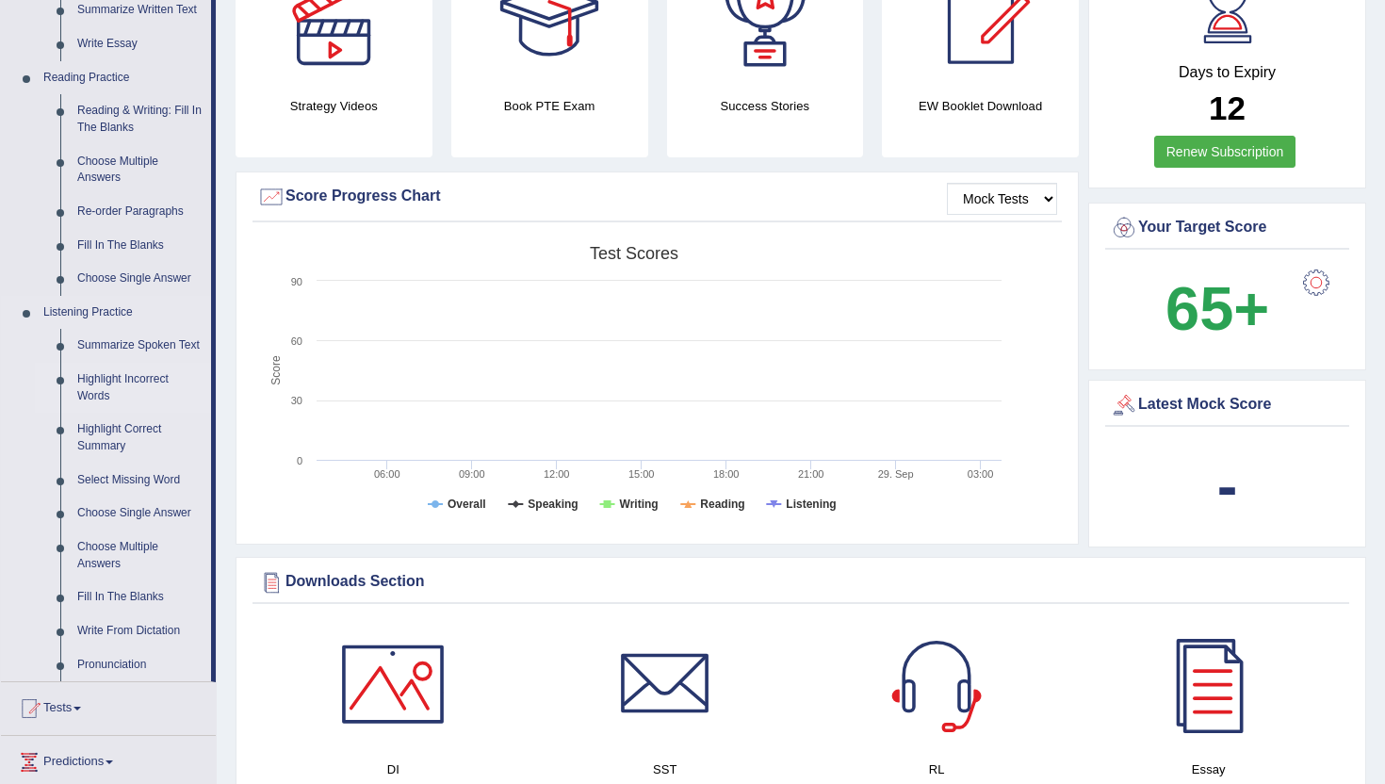  Describe the element at coordinates (657, 197) in the screenshot. I see `div: Score Progress Chart` at that location.